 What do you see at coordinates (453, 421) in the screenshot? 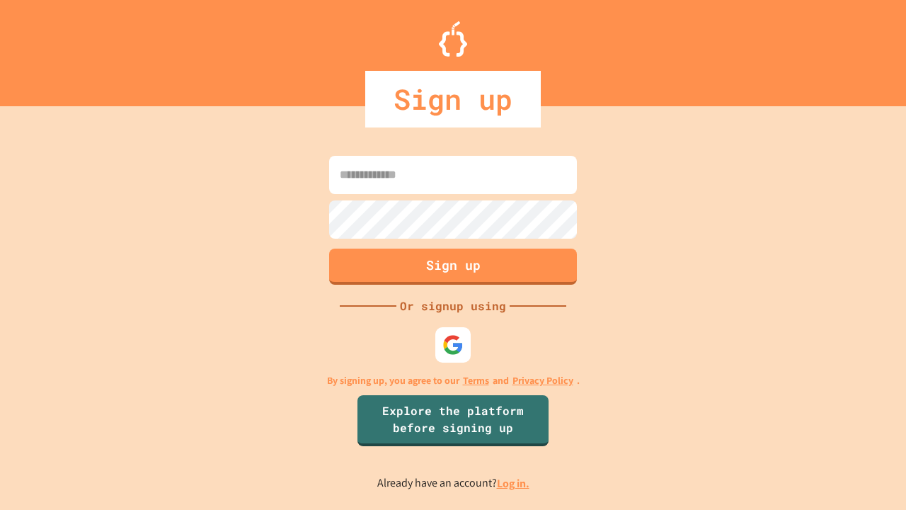
I see `a: Explore the platform before signing up` at bounding box center [453, 421].